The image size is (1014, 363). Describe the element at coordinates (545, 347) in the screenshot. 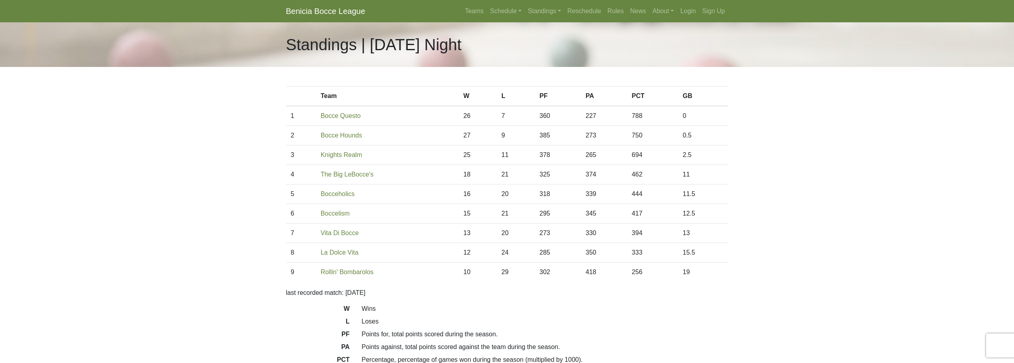

I see `dd: Points against, total points scored against the team during the season.` at that location.